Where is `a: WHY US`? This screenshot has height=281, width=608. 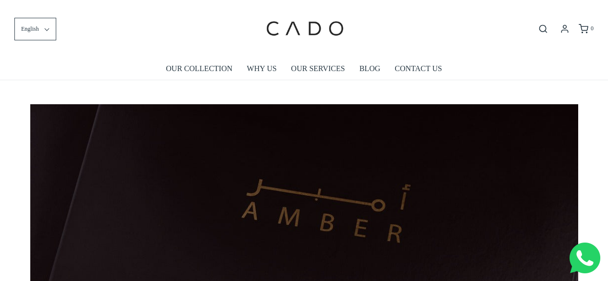
a: WHY US is located at coordinates (262, 69).